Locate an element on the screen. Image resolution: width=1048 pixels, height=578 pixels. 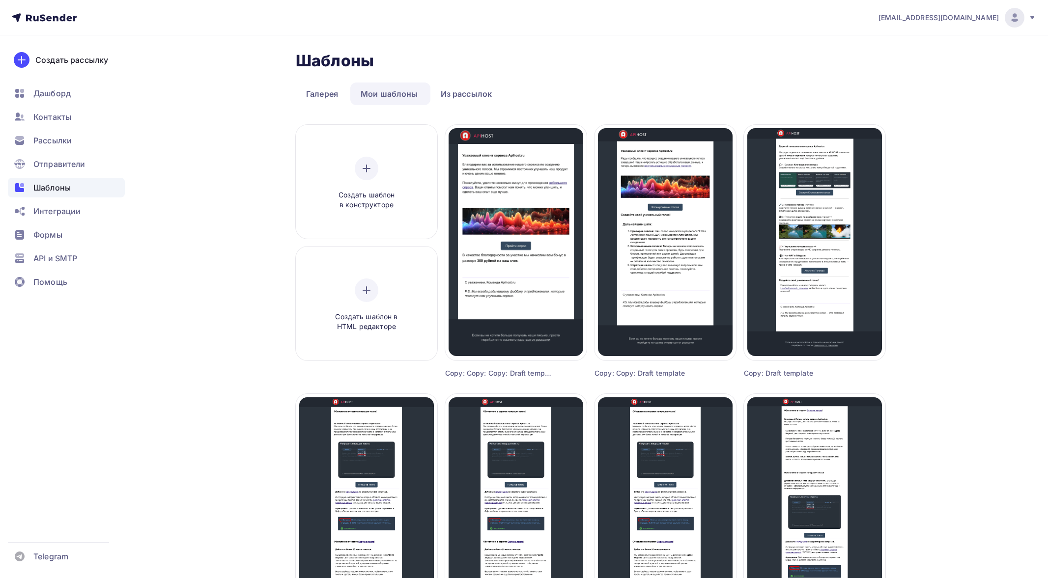
a: Шаблоны is located at coordinates (66, 188).